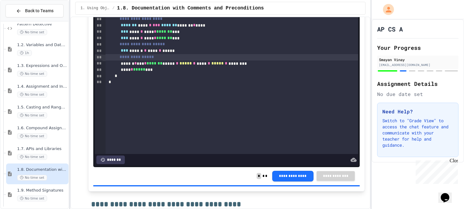 This screenshot has width=464, height=209. I want to click on span: 1.2. Variables and Data Types, so click(42, 45).